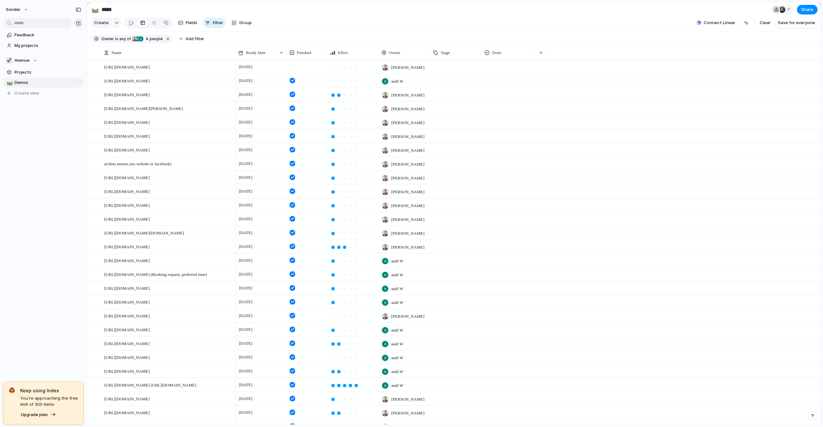  What do you see at coordinates (43, 60) in the screenshot?
I see `button: 🚀Avenue` at bounding box center [43, 60].